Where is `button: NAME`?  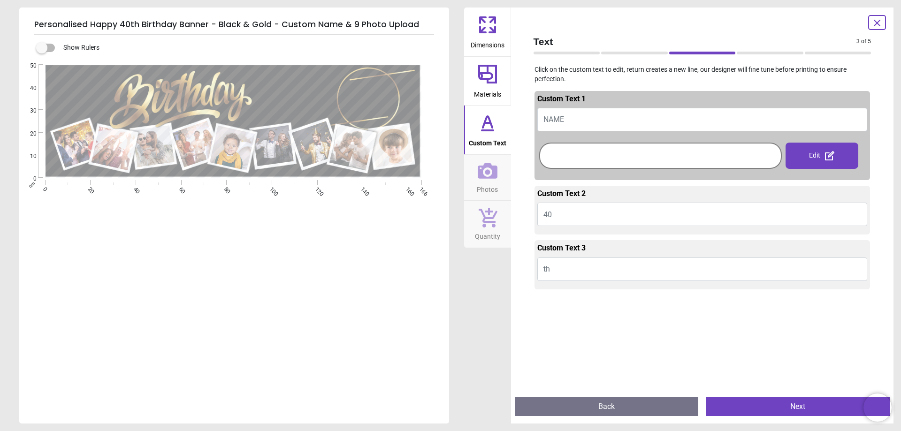
button: NAME is located at coordinates (702, 120).